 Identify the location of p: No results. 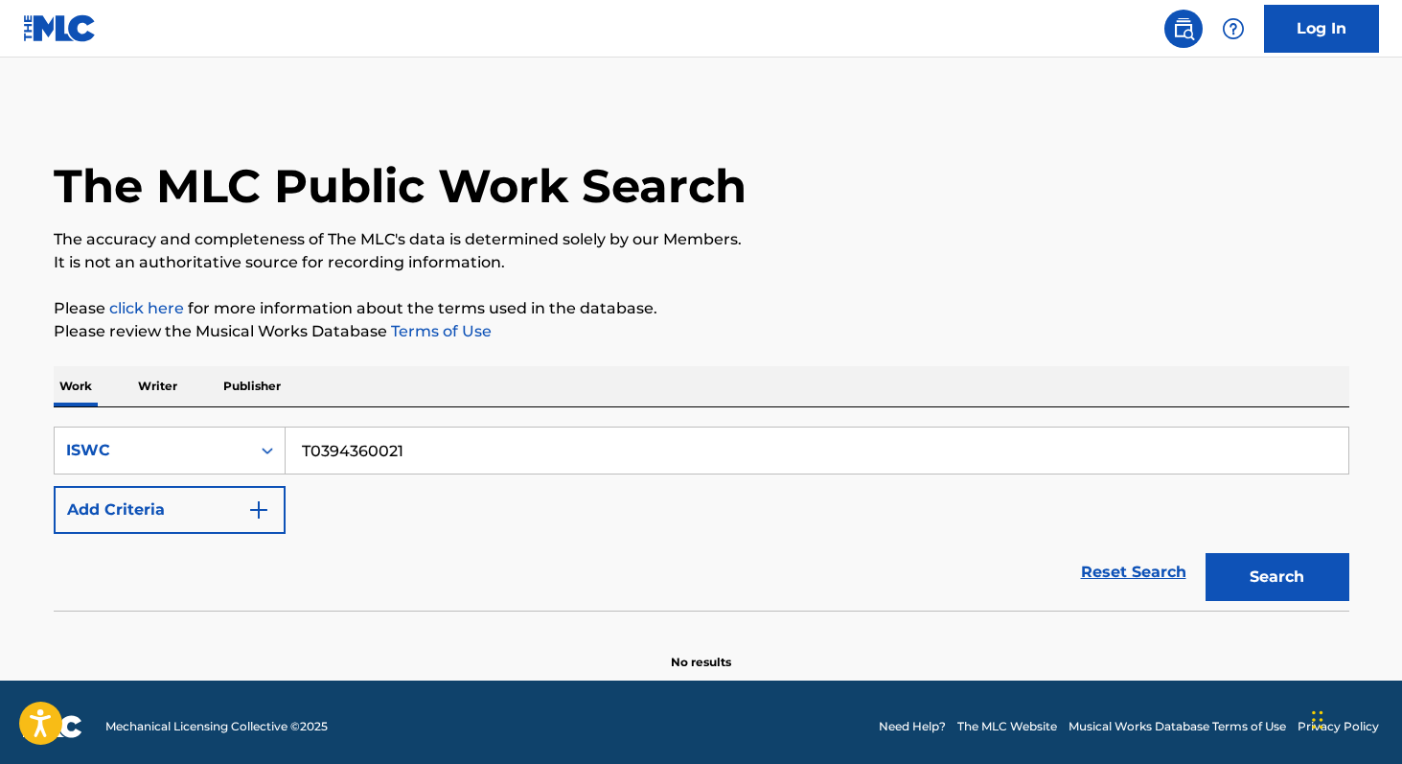
(701, 651).